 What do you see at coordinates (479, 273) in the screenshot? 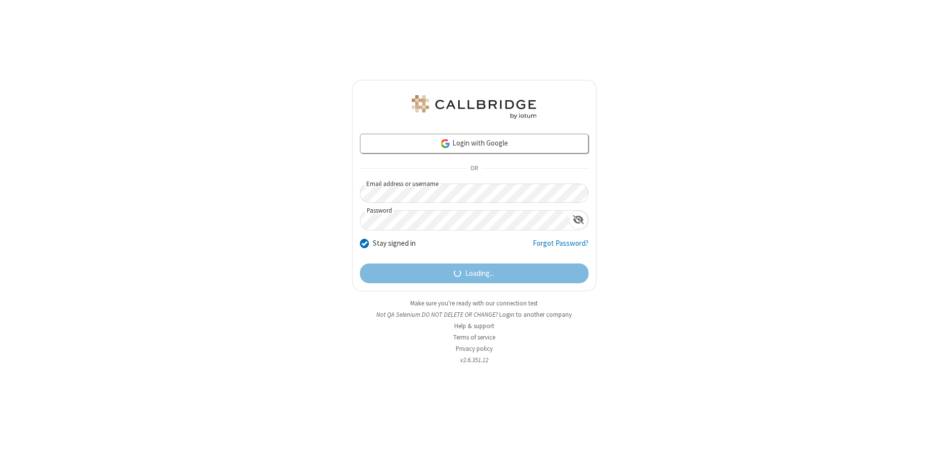
I see `span: Loading...` at bounding box center [479, 273].